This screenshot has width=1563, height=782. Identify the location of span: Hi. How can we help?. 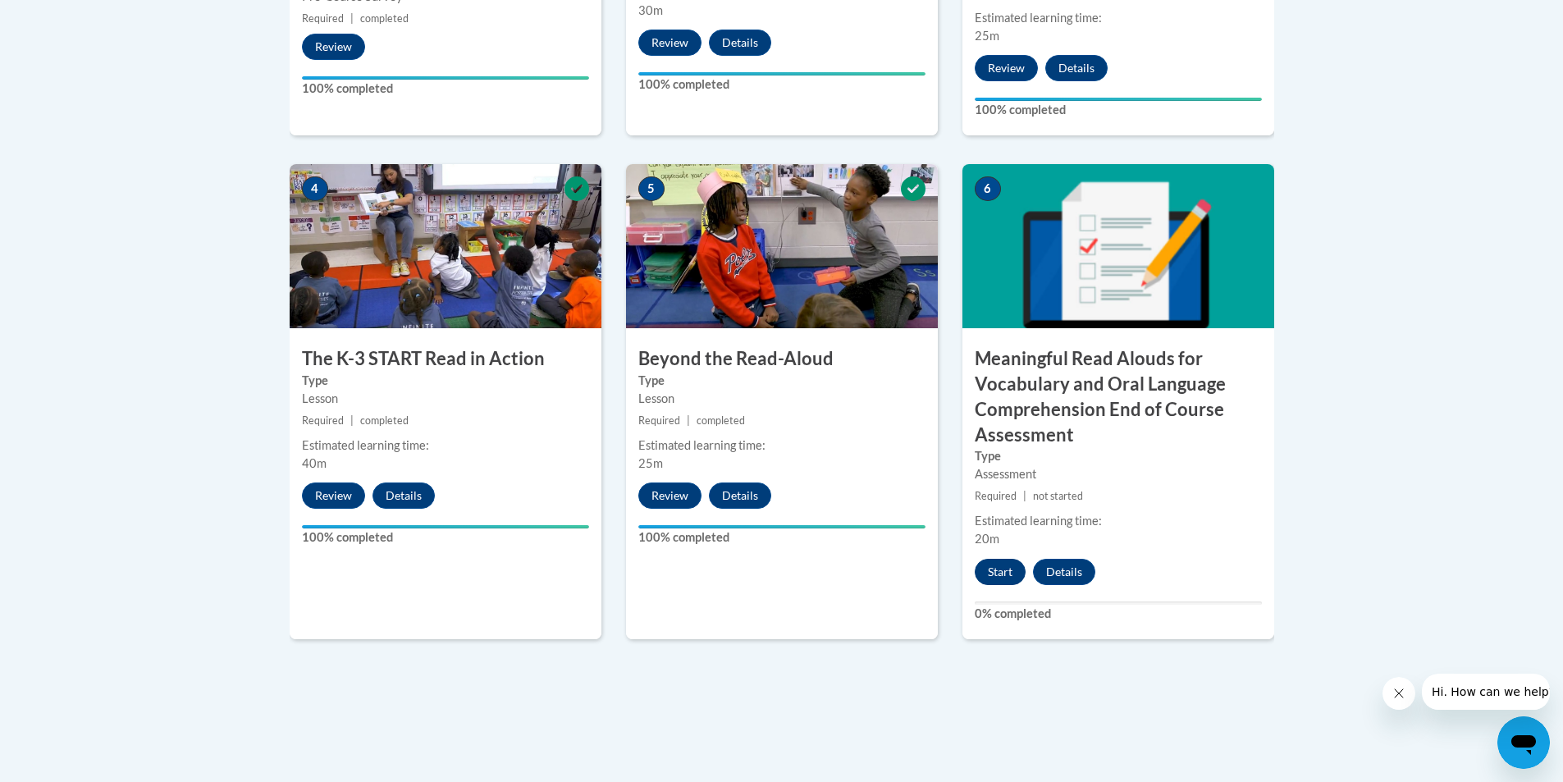
(71, 18).